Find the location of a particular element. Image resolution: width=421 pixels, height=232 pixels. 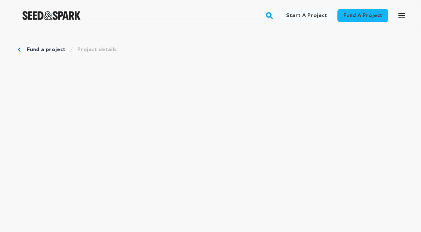

div: Breadcrumb is located at coordinates (210, 50).